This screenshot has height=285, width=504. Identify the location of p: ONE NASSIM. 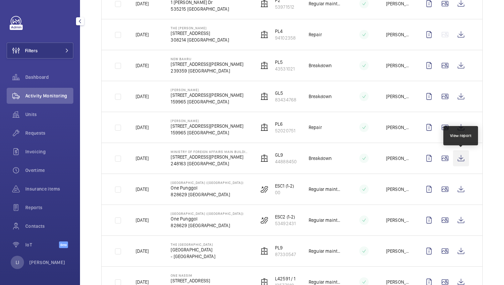
(200, 276).